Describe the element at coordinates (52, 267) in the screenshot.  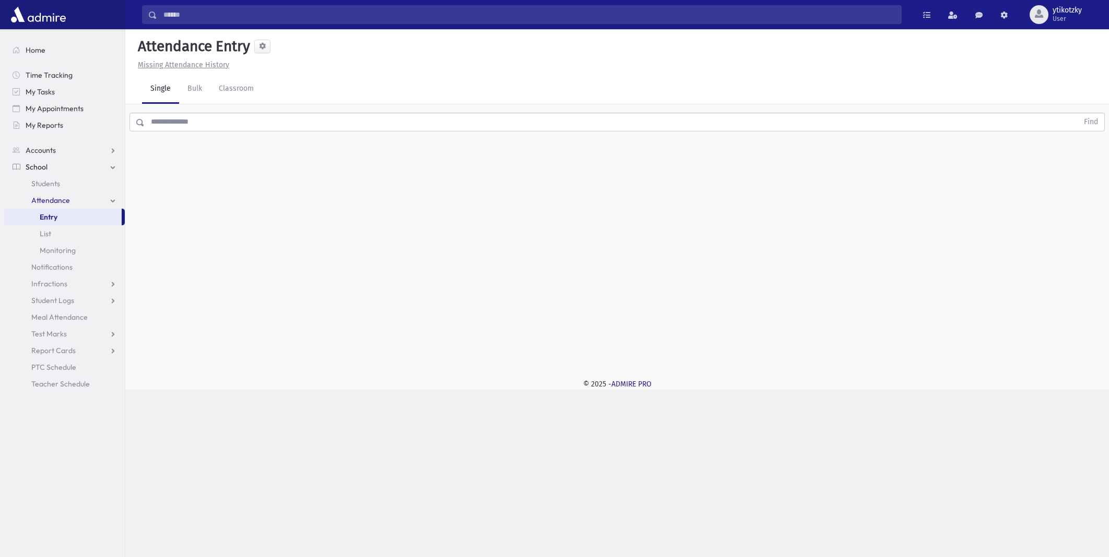
I see `span: Notifications` at that location.